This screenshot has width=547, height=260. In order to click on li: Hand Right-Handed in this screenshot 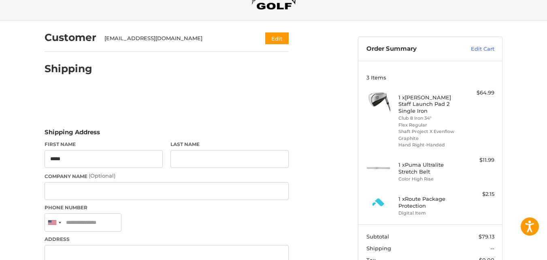, I will do `click(429, 145)`.